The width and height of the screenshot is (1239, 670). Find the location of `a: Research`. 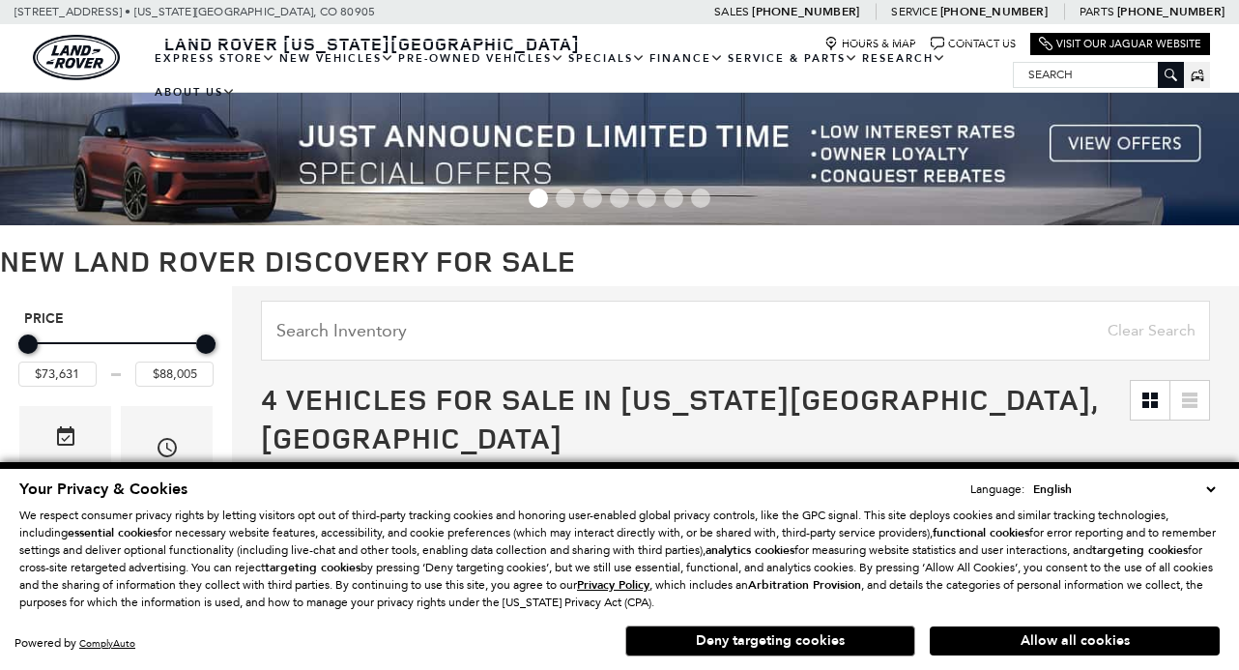

a: Research is located at coordinates (904, 58).